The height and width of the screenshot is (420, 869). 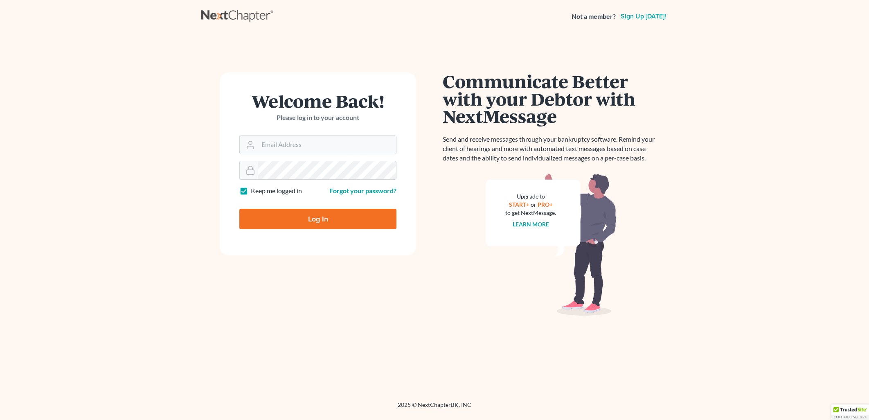 What do you see at coordinates (531, 224) in the screenshot?
I see `a: Learn more` at bounding box center [531, 224].